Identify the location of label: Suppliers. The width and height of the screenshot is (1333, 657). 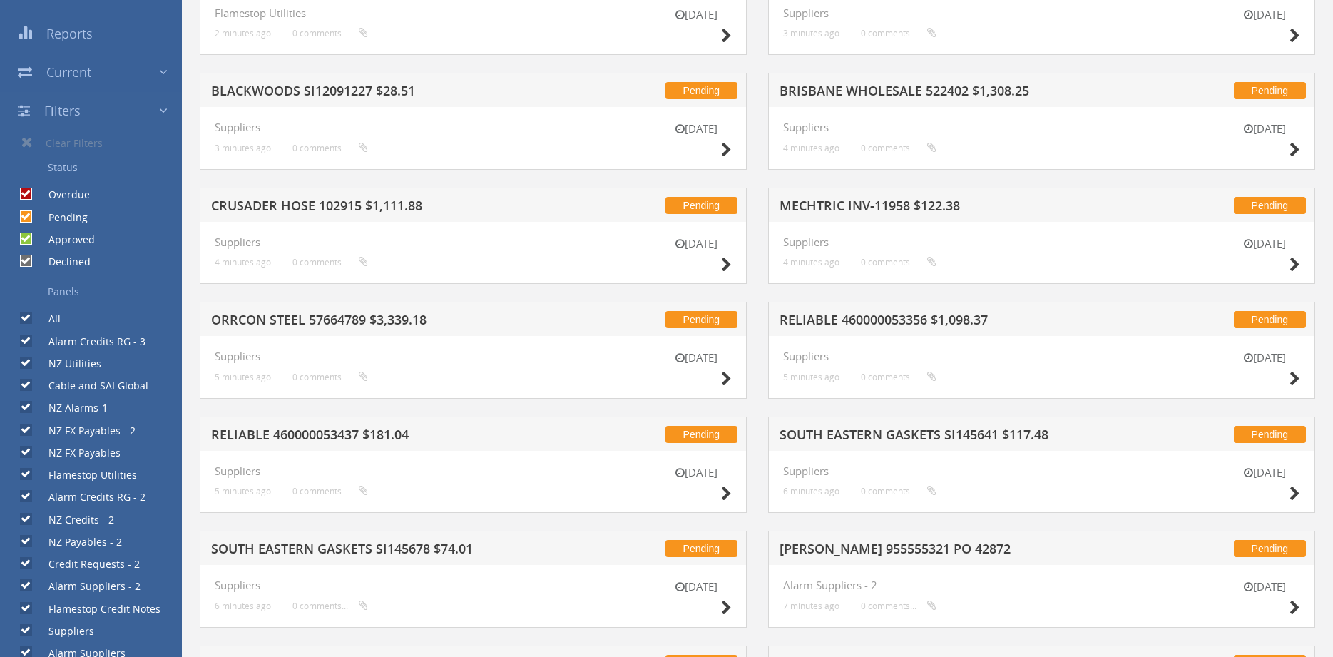
(64, 631).